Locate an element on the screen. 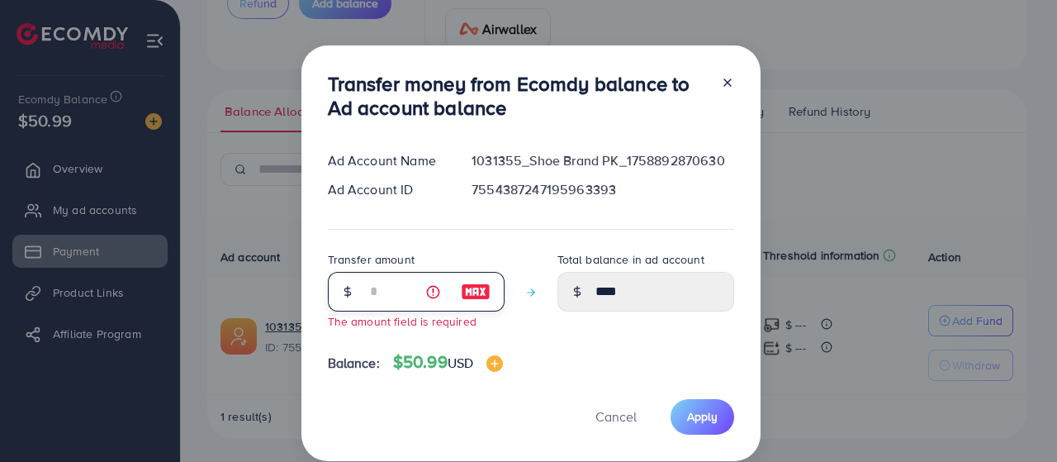 The width and height of the screenshot is (1057, 462). span: Balance: is located at coordinates (353, 362).